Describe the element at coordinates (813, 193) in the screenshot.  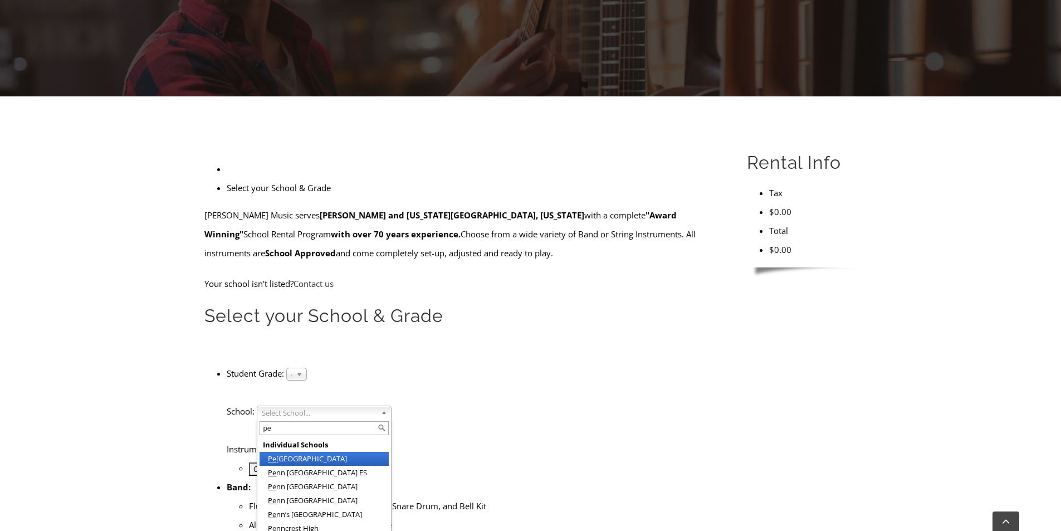
I see `li: Tax` at that location.